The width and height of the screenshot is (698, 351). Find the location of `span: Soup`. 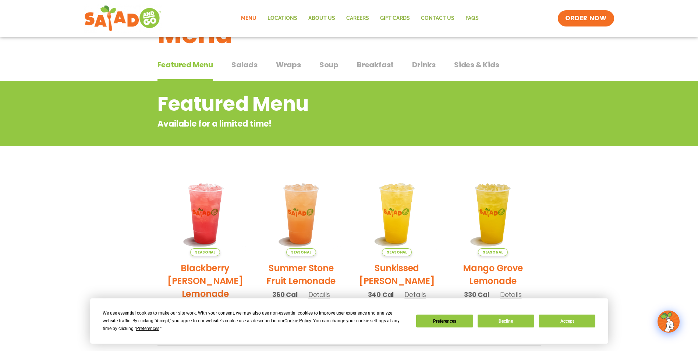

span: Soup is located at coordinates (329, 65).